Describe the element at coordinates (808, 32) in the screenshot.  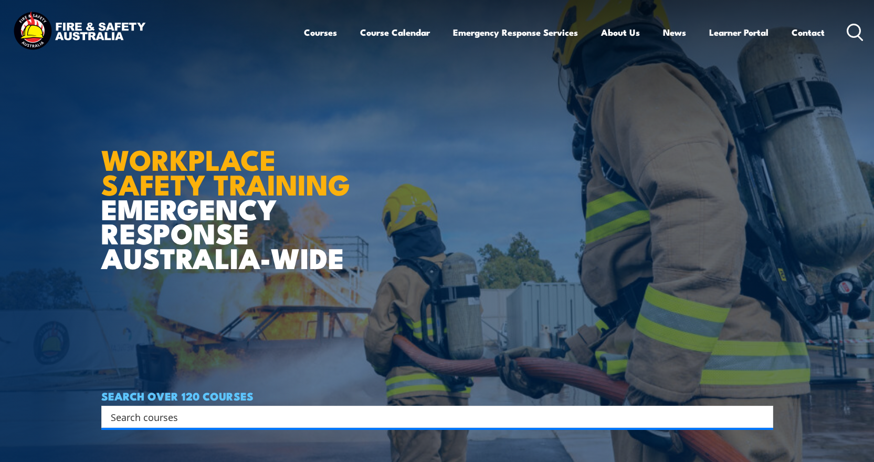
I see `a: Contact` at that location.